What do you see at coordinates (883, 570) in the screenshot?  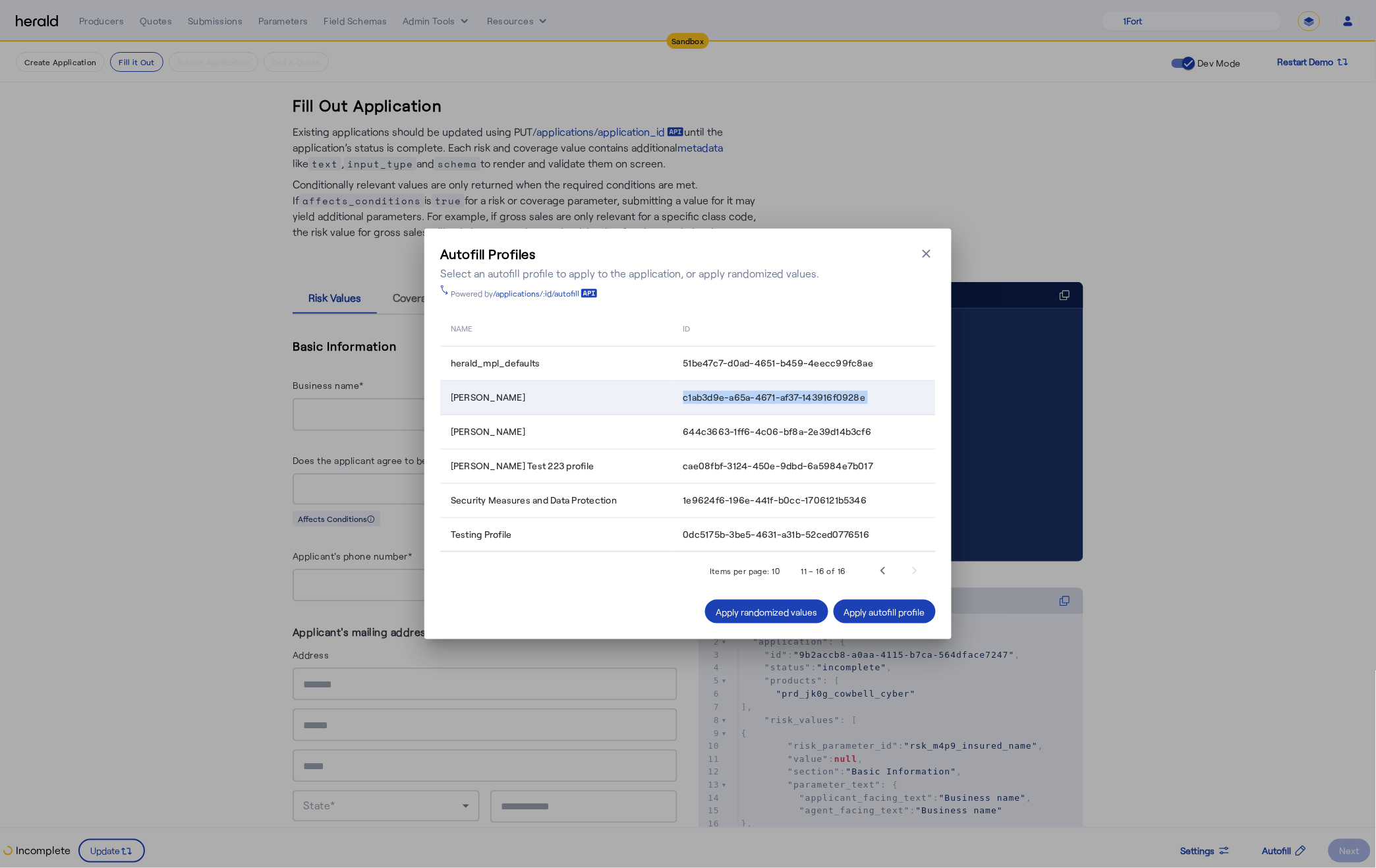 I see `button: Previous page` at bounding box center [883, 570].